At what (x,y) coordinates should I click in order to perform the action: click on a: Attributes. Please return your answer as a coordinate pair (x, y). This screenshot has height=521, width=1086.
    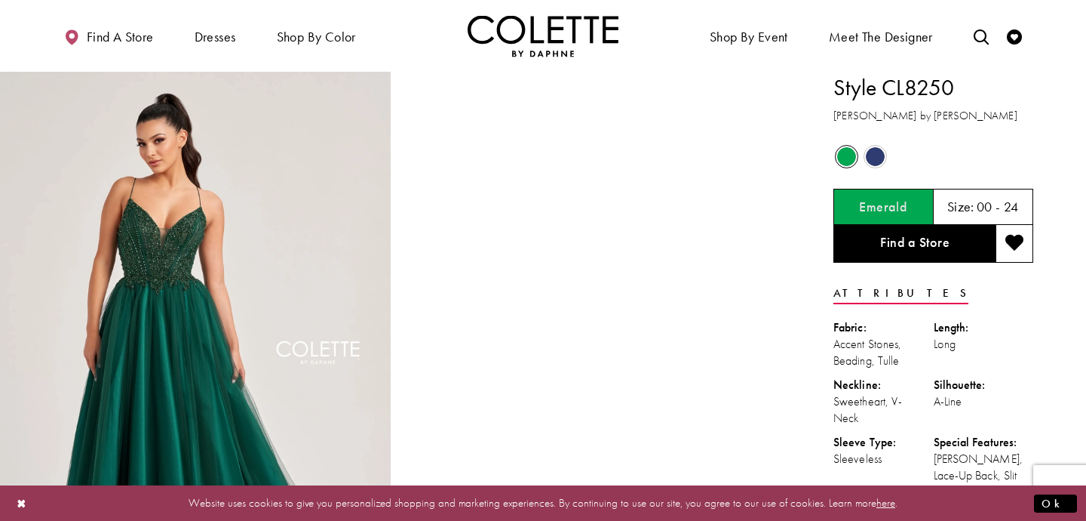
    Looking at the image, I should click on (901, 293).